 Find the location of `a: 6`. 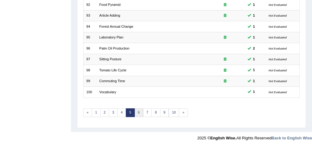

a: 6 is located at coordinates (139, 113).